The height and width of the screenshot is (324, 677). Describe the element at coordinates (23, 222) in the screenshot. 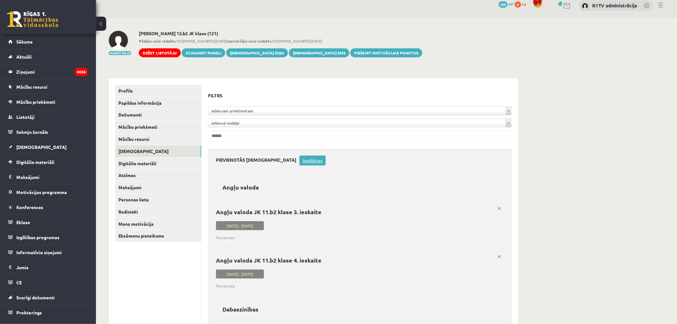

I see `span: Eklase` at that location.